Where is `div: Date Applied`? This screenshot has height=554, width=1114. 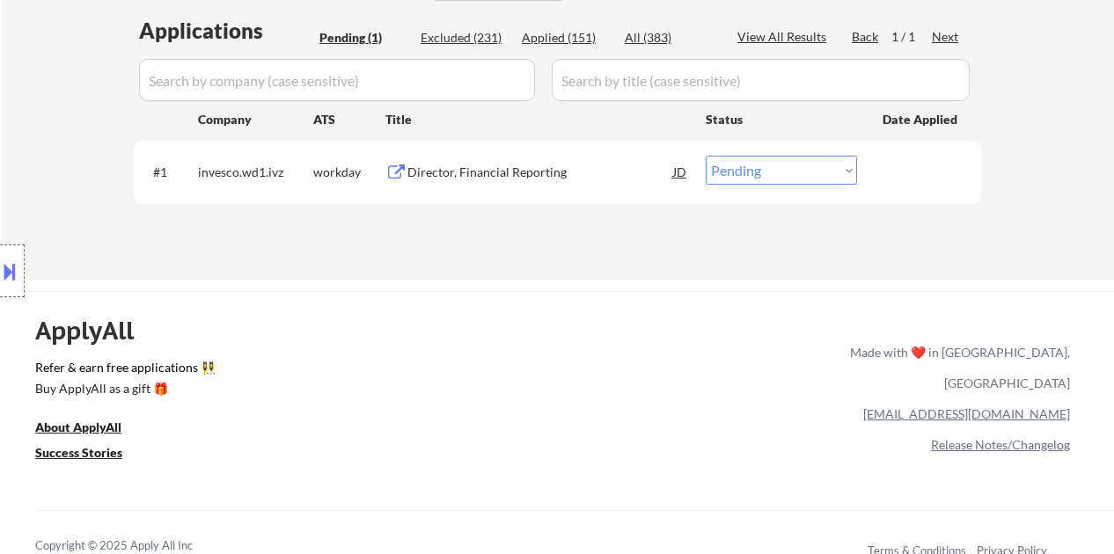 div: Date Applied is located at coordinates (921, 120).